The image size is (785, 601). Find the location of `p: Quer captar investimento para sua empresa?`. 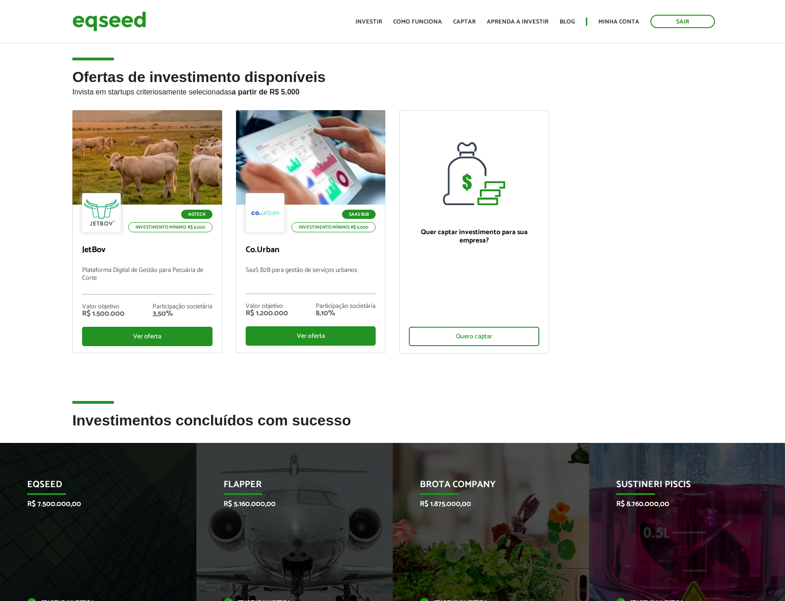

p: Quer captar investimento para sua empresa? is located at coordinates (474, 236).